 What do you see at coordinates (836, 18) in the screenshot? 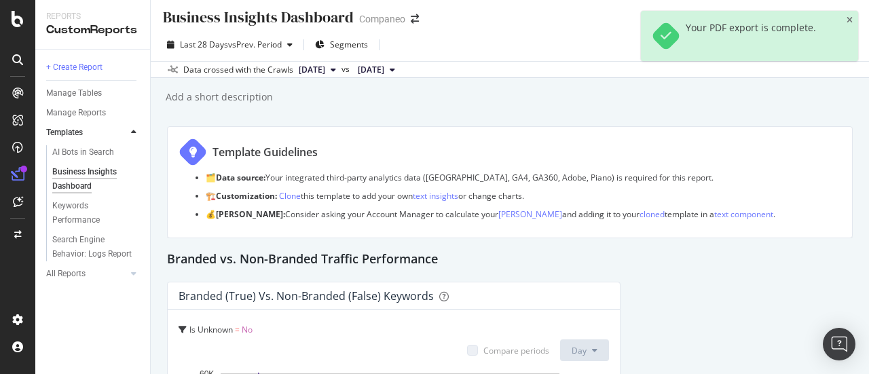
I see `button: Export` at bounding box center [836, 18].